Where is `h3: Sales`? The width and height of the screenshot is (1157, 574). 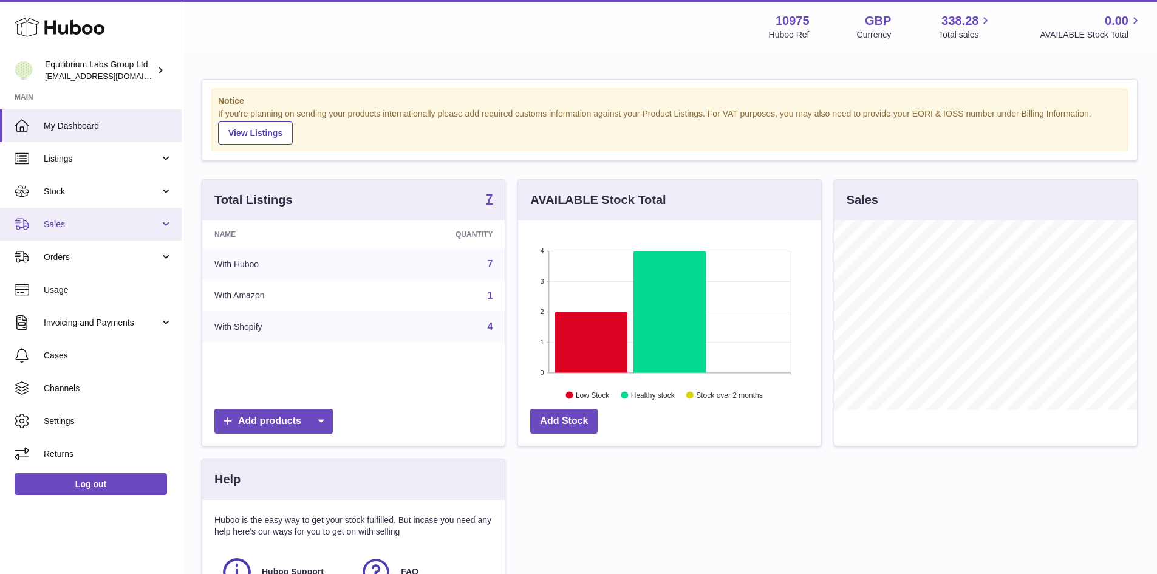 h3: Sales is located at coordinates (863, 200).